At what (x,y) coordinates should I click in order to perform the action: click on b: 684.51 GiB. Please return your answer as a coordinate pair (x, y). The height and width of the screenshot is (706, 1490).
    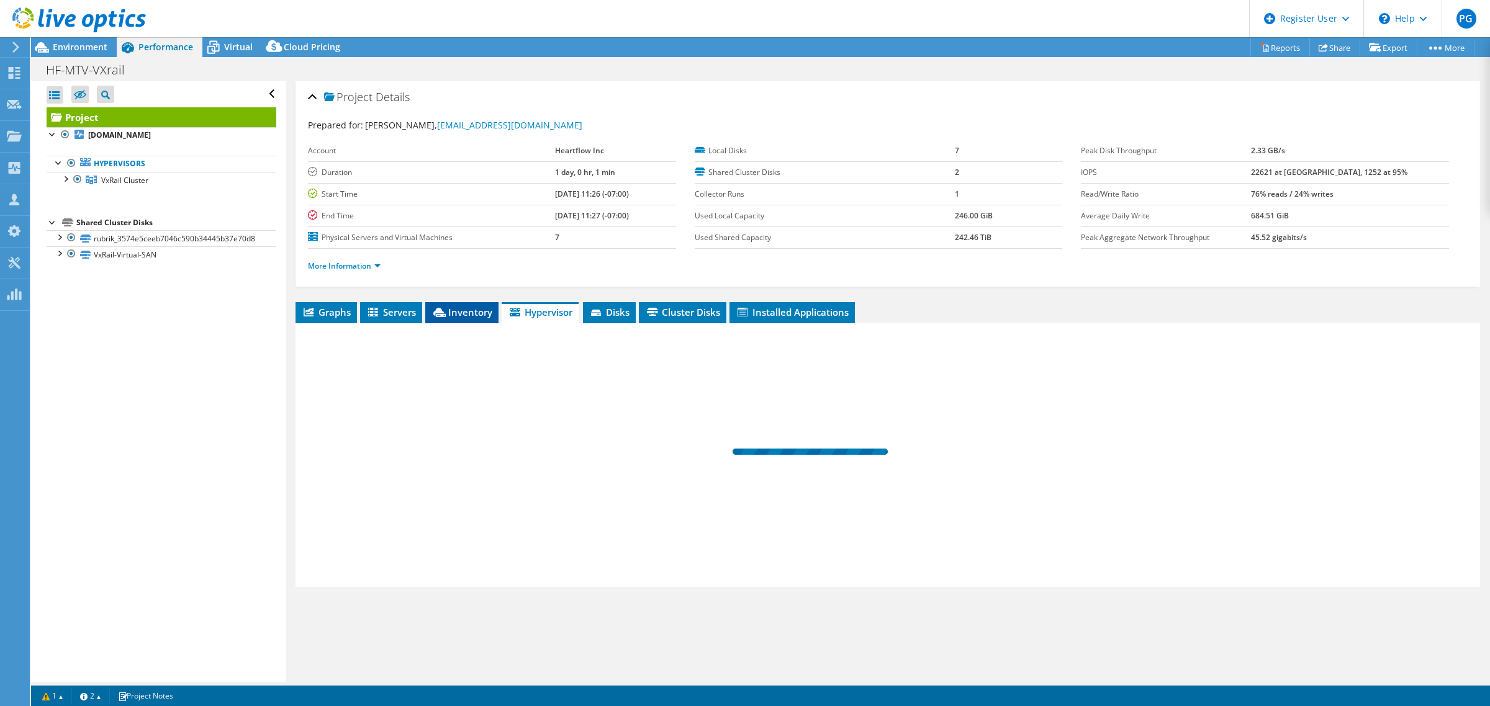
    Looking at the image, I should click on (1269, 215).